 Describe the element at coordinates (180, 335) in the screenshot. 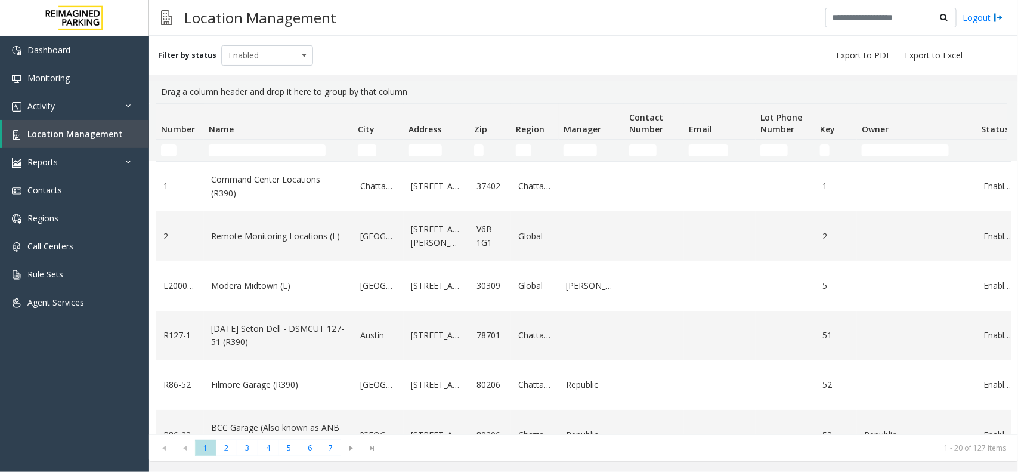

I see `a: R127-1` at that location.